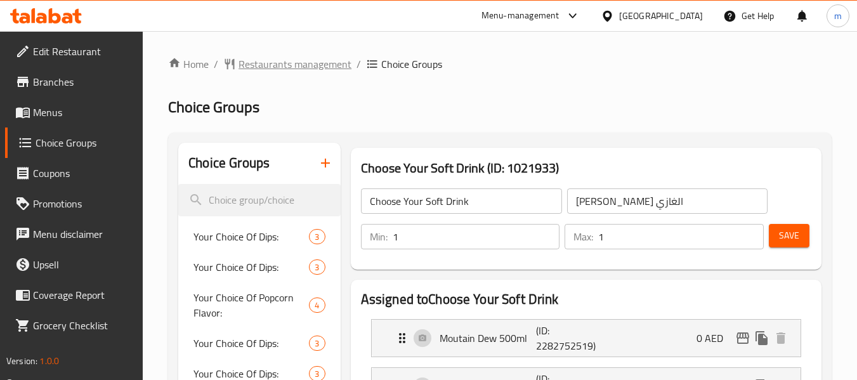  What do you see at coordinates (229, 163) in the screenshot?
I see `h2: Choice Groups` at bounding box center [229, 163].